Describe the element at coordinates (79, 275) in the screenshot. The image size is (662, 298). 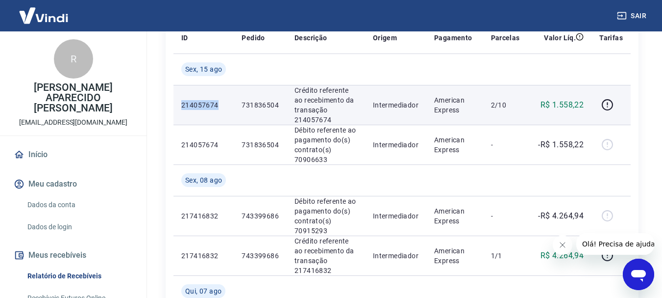
I see `a: Relatório de Recebíveis` at that location.